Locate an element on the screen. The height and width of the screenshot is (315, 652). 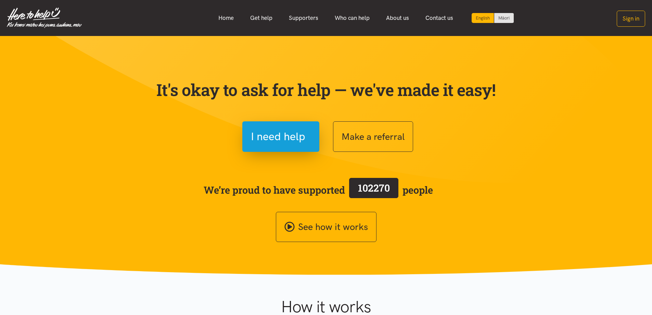
span: We’re proud to have supported people is located at coordinates (319, 190).